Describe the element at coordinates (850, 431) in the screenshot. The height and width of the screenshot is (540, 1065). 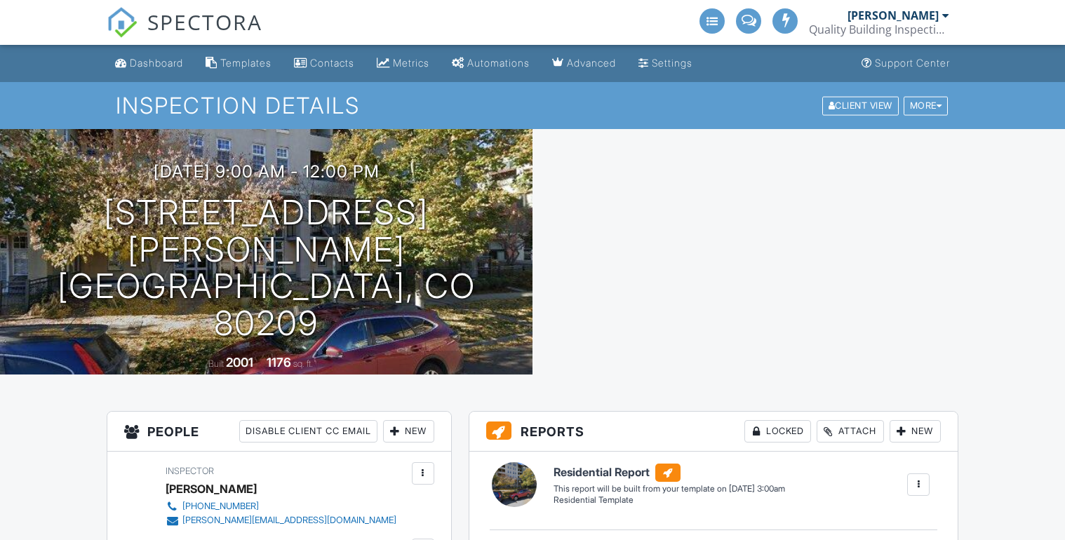
I see `div: Attach` at that location.